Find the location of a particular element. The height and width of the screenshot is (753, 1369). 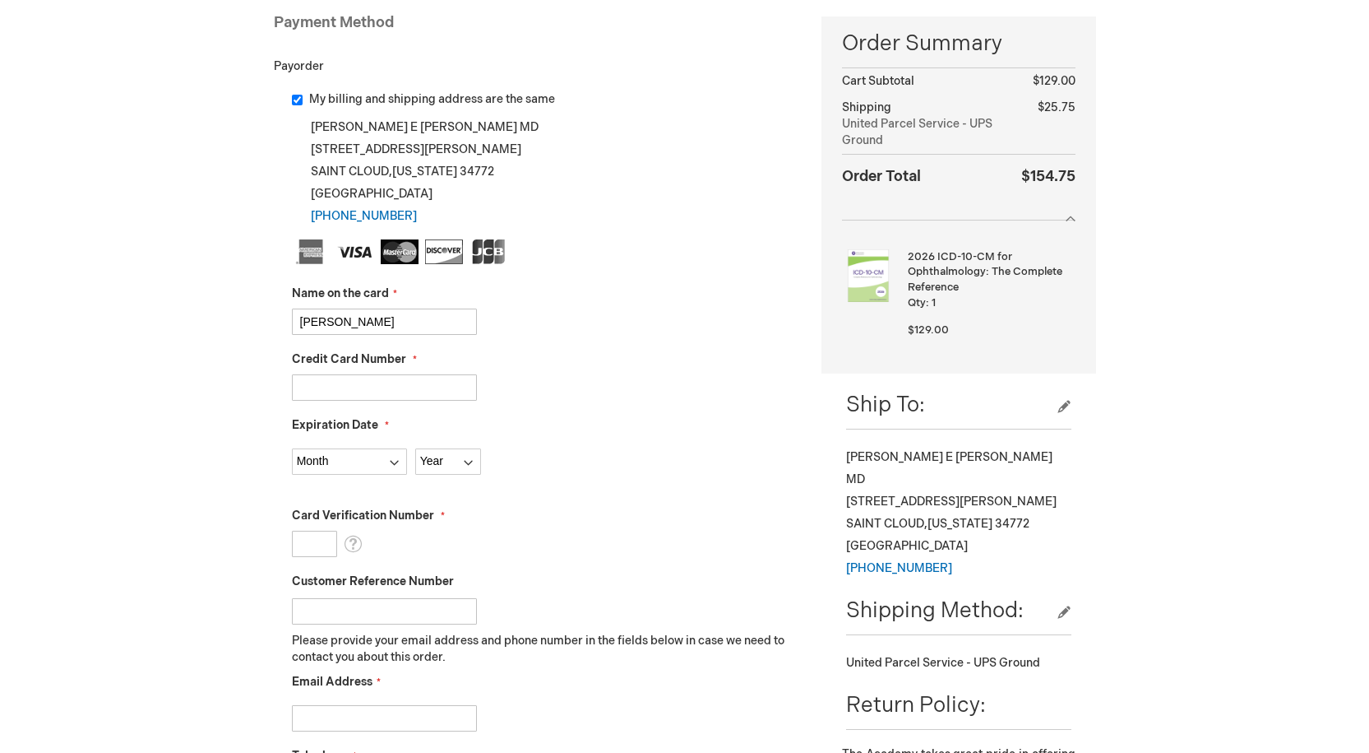

span: $25.75 is located at coordinates (1057, 107).